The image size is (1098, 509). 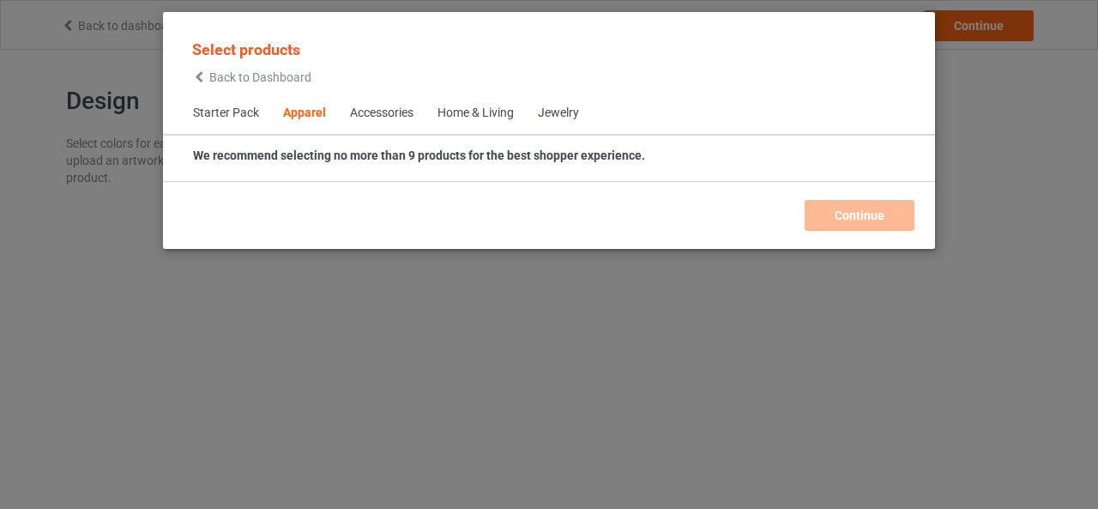 What do you see at coordinates (418, 155) in the screenshot?
I see `strong: We recommend selecting no more than 9 products for the best shopper experience.` at bounding box center [418, 155].